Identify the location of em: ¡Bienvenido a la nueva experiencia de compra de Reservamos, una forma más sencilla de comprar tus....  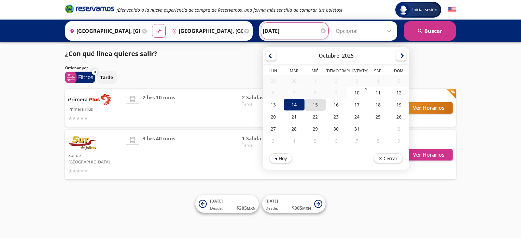
(229, 10).